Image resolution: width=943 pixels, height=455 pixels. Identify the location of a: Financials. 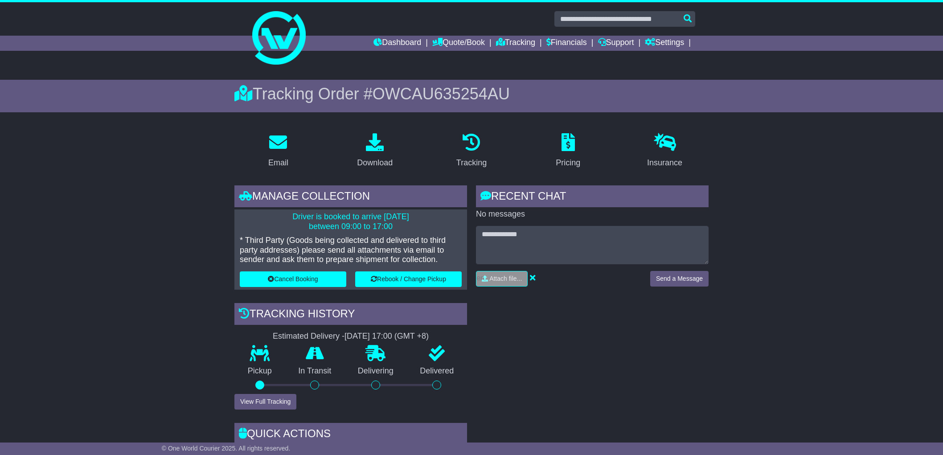
(566, 43).